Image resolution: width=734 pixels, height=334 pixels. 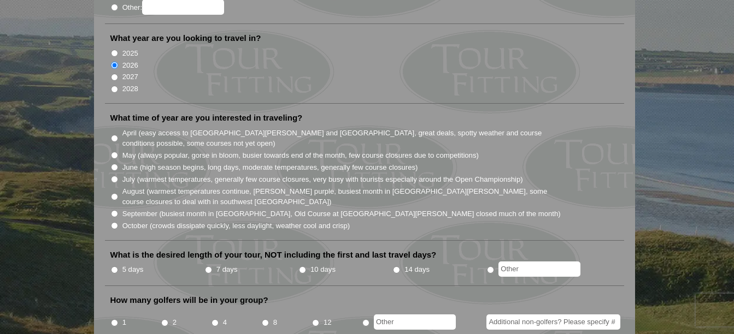 What do you see at coordinates (124, 323) in the screenshot?
I see `label: 1` at bounding box center [124, 323].